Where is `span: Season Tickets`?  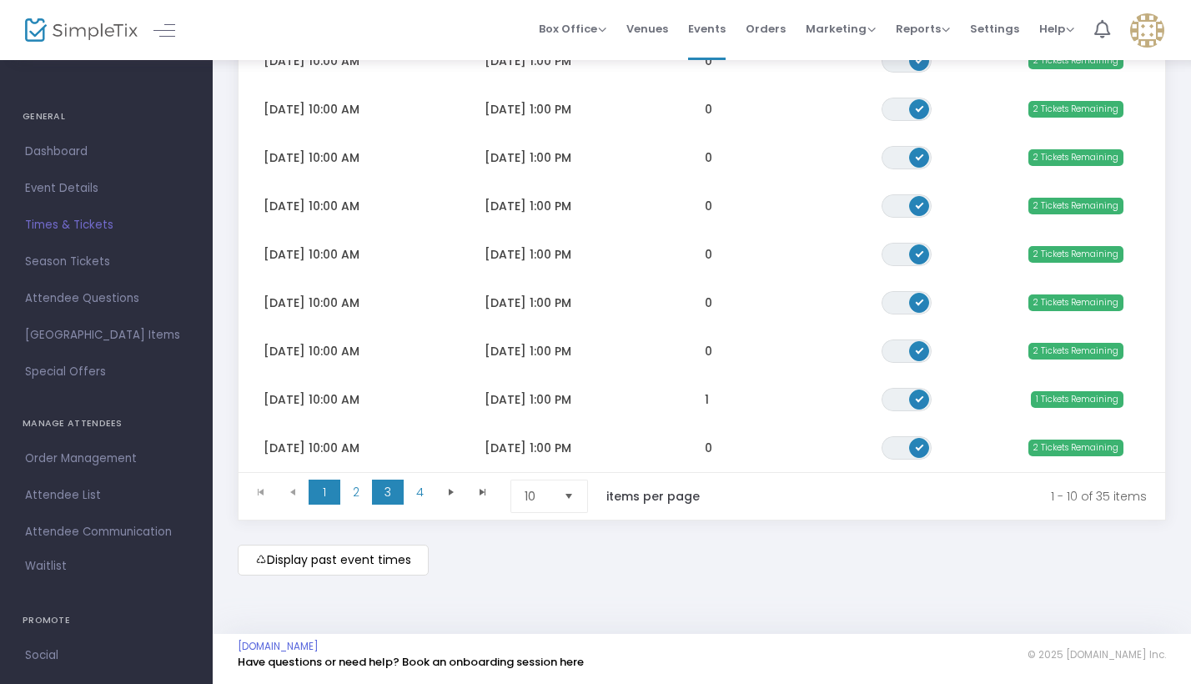 span: Season Tickets is located at coordinates (106, 262).